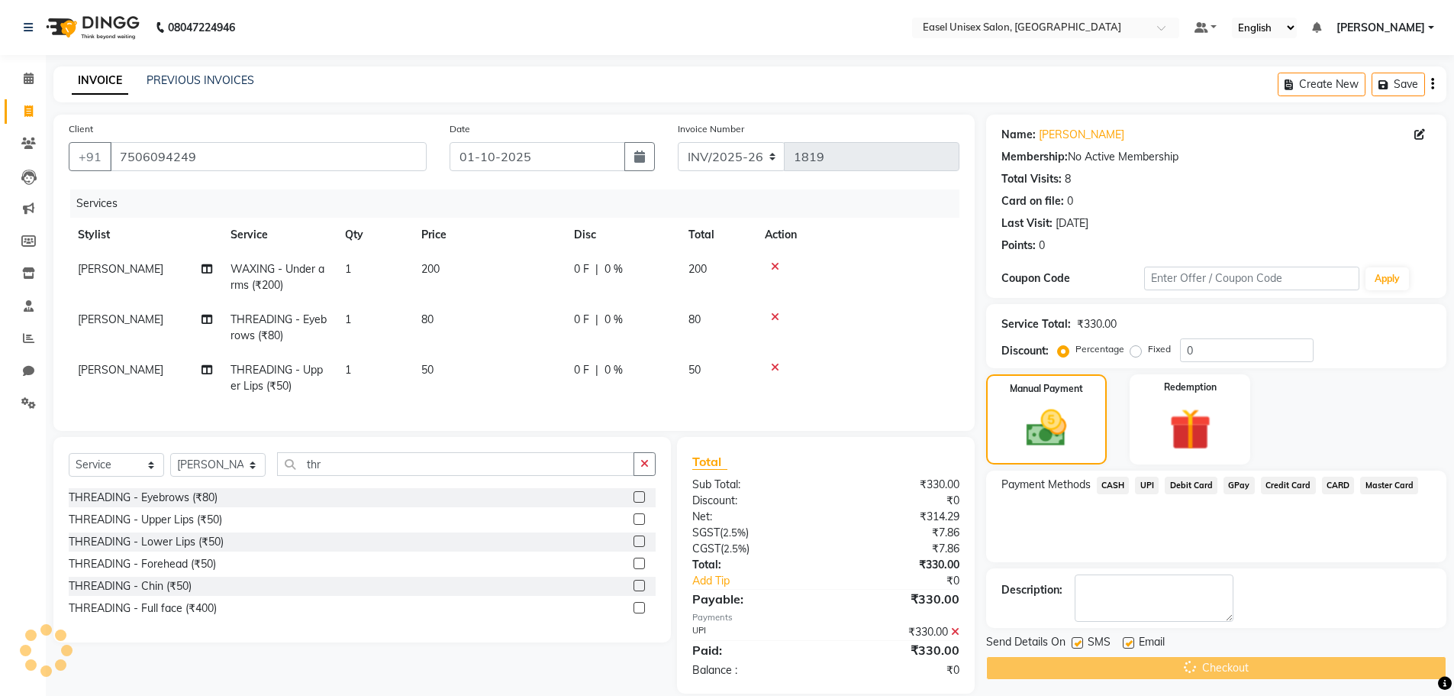 The width and height of the screenshot is (1454, 696). Describe the element at coordinates (143, 497) in the screenshot. I see `div: THREADING - Eyebrows (₹80)` at that location.